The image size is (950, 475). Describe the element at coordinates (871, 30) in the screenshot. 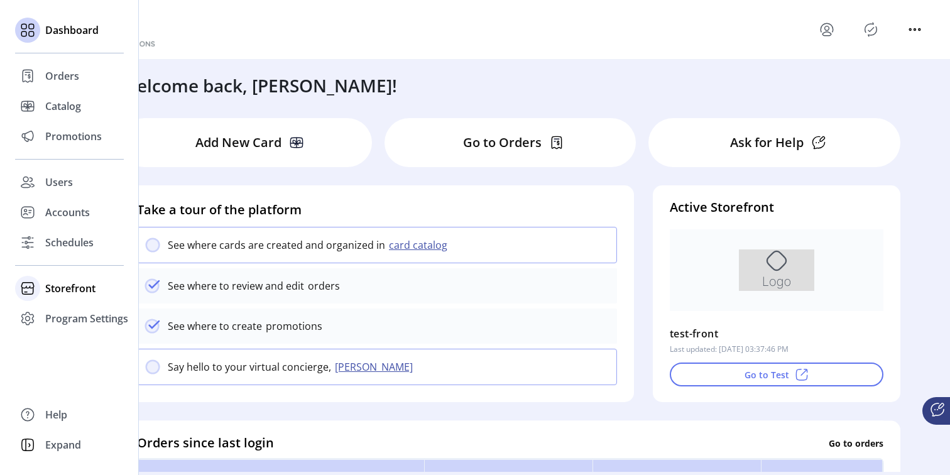

I see `button: Publisher Panel` at that location.